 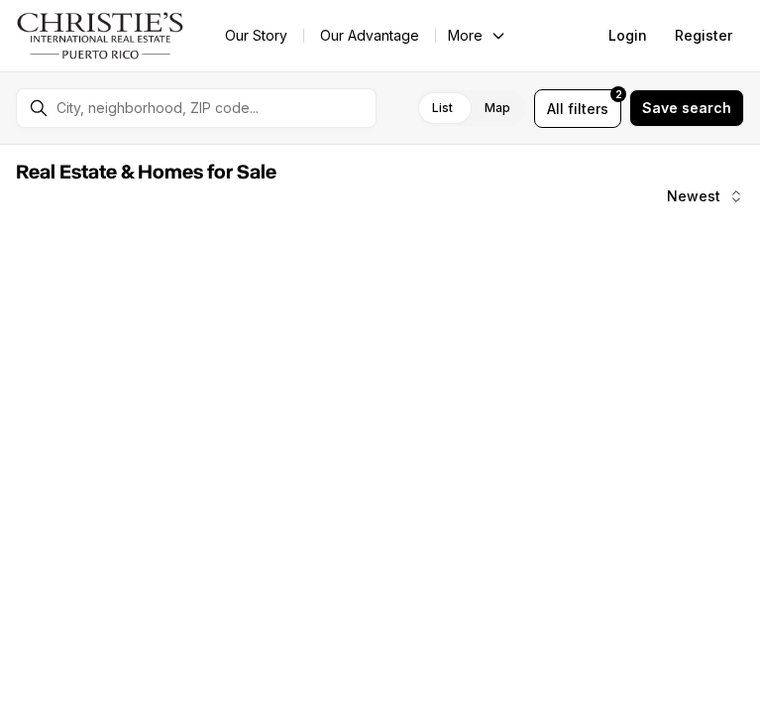 I want to click on button: More, so click(x=478, y=36).